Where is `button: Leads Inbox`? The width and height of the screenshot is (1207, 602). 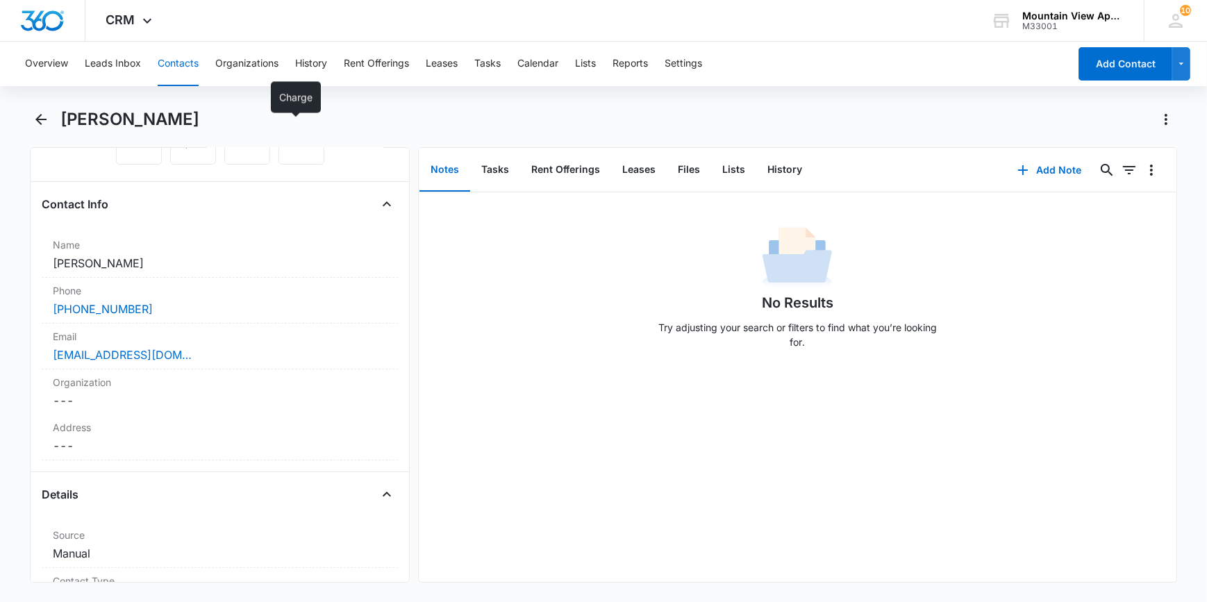
button: Leads Inbox is located at coordinates (112, 64).